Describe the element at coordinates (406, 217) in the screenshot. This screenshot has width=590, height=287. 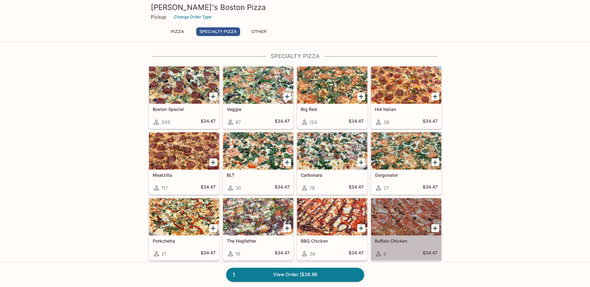
I see `div: Buffalo Chicken` at that location.